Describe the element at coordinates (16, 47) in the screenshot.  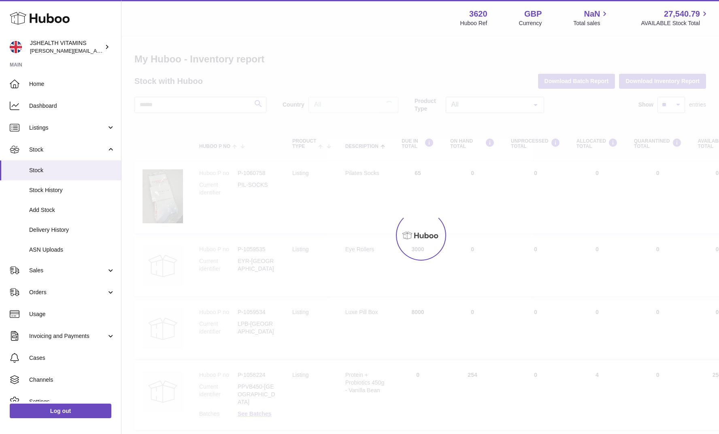
I see `img: francesca@jshealthvitamins.com` at that location.